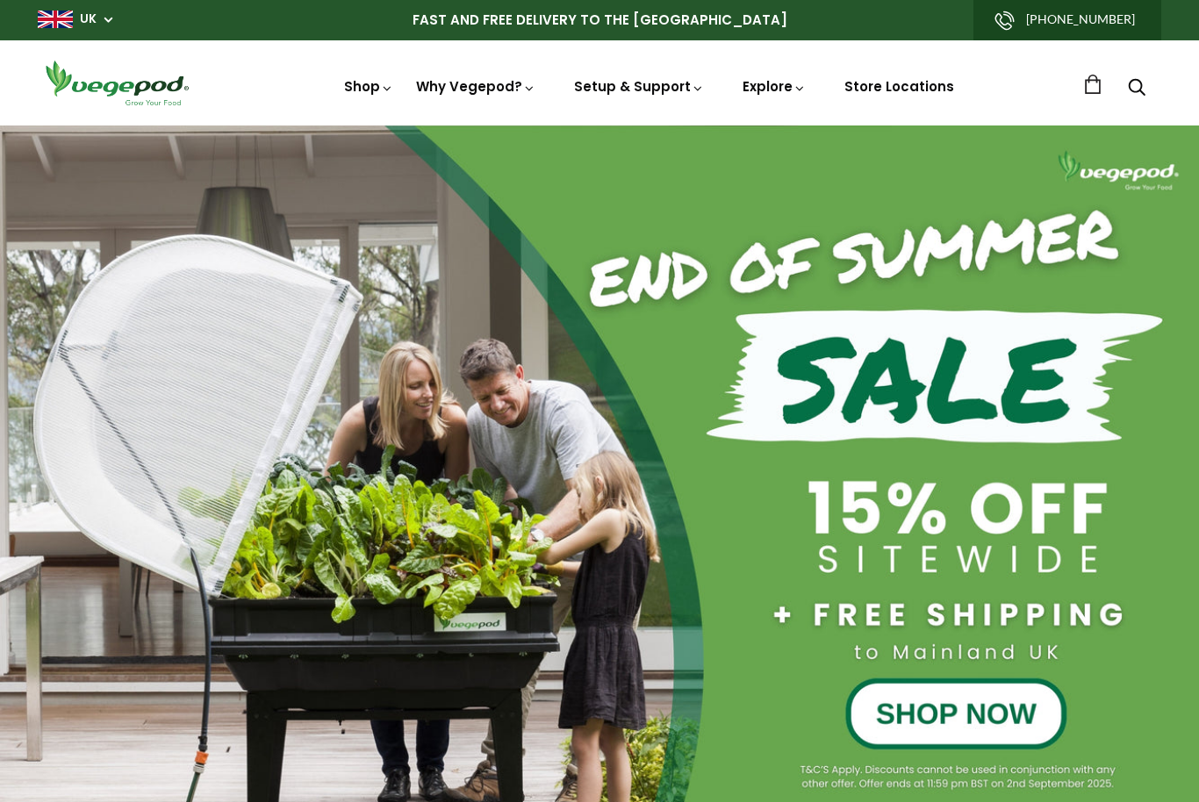 Image resolution: width=1199 pixels, height=802 pixels. I want to click on a: Setup & Support, so click(639, 86).